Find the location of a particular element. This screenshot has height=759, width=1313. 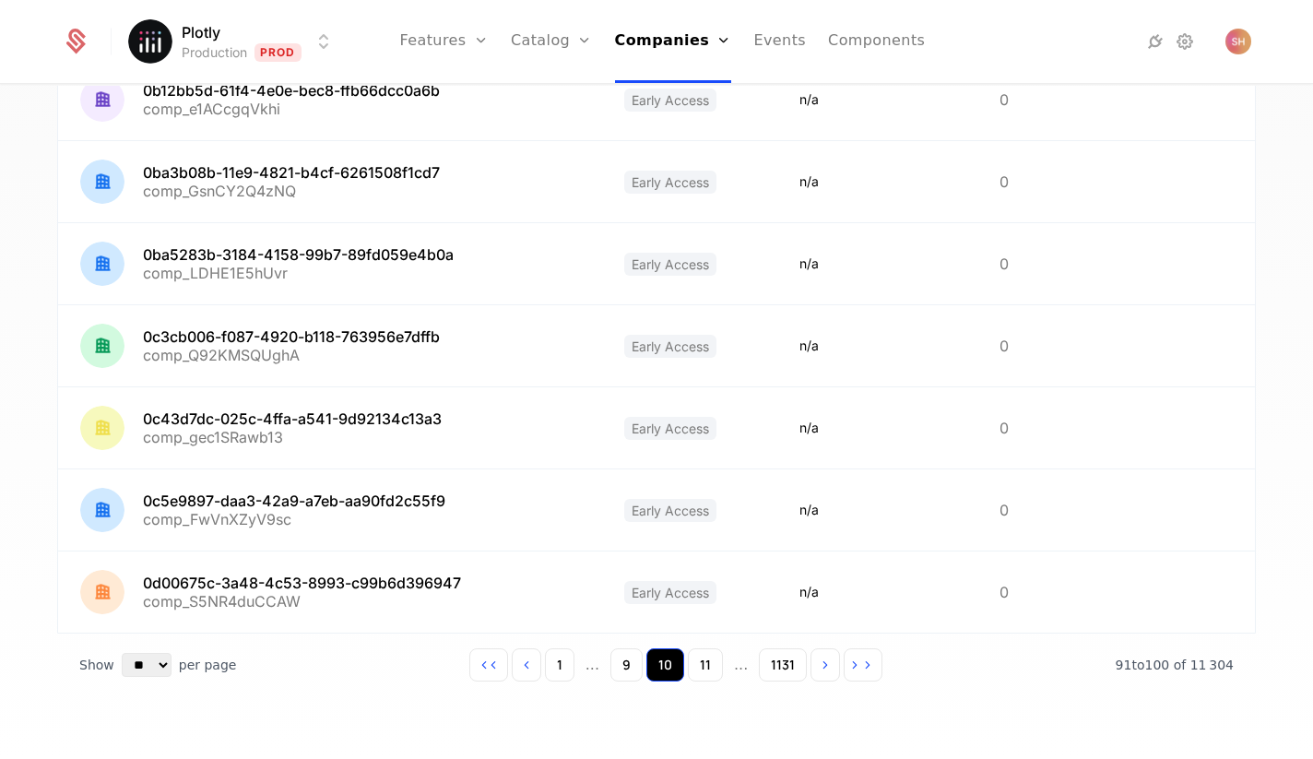

span: per page is located at coordinates (207, 665).